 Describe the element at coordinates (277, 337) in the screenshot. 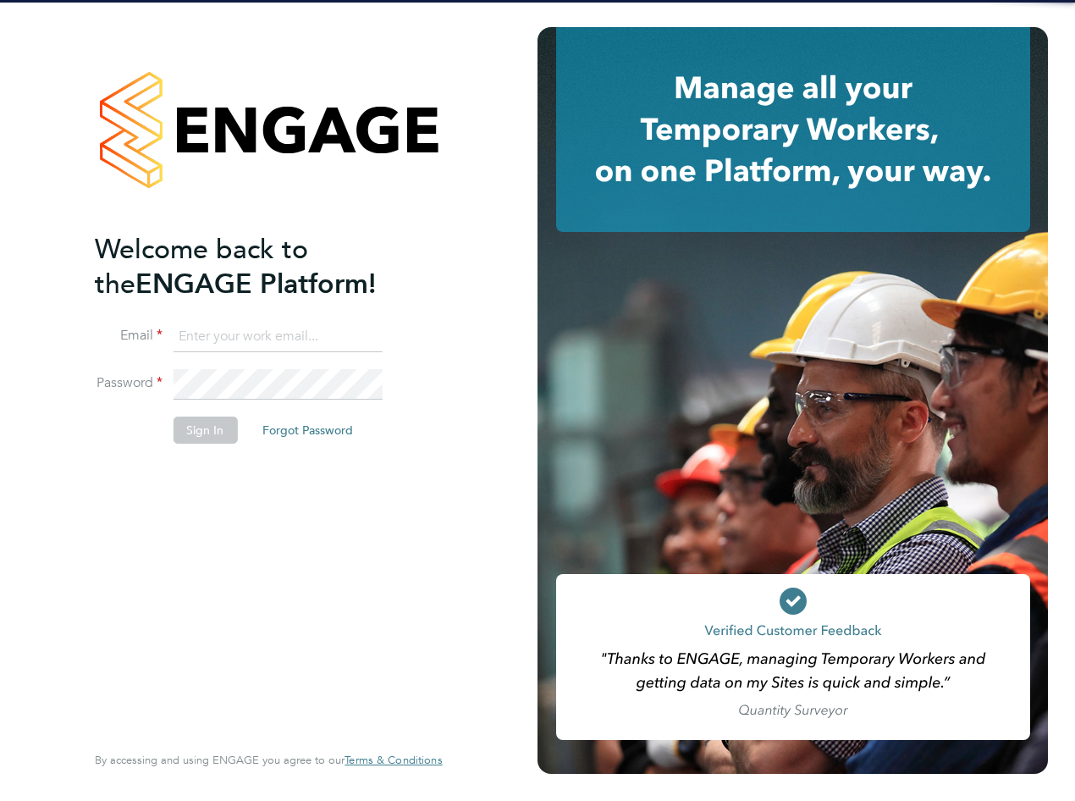

I see `input: Enter your work email...` at that location.